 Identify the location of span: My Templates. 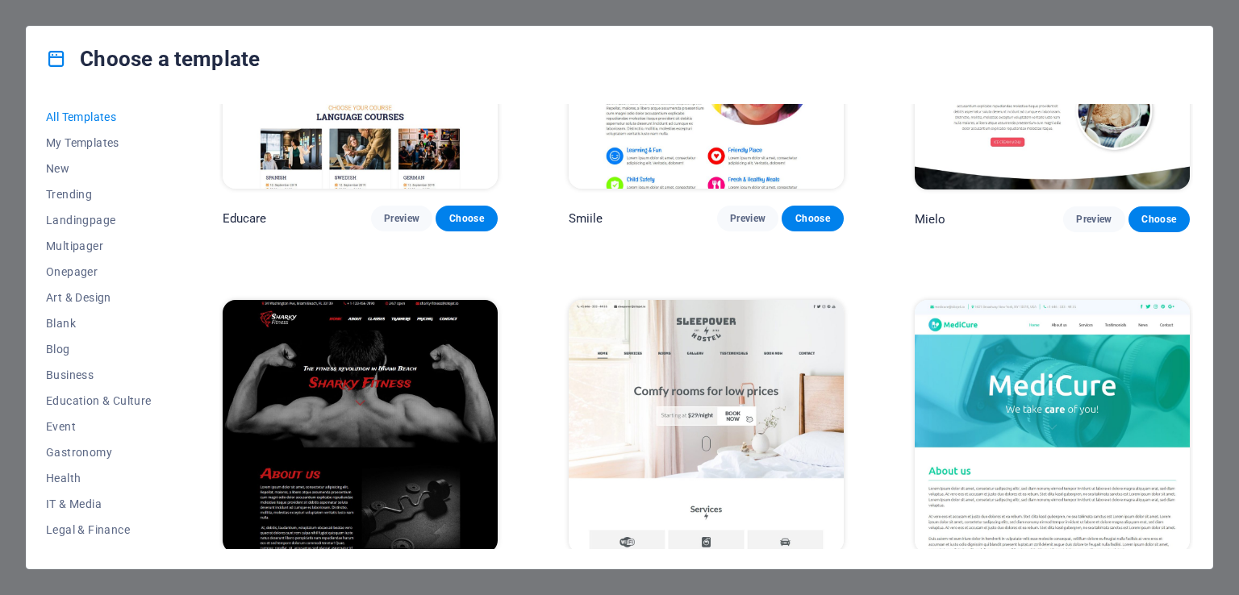
(98, 143).